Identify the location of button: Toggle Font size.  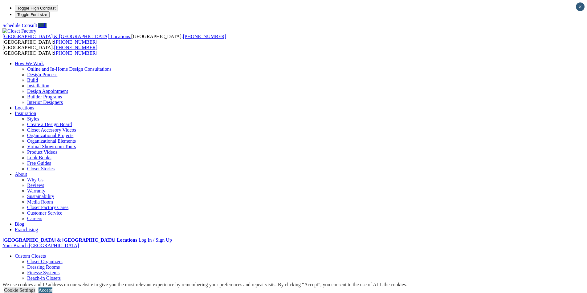
(32, 14).